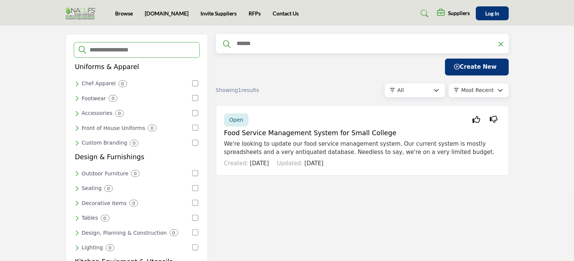 The height and width of the screenshot is (261, 574). Describe the element at coordinates (105, 218) in the screenshot. I see `div: 0 Results For Tables` at that location.